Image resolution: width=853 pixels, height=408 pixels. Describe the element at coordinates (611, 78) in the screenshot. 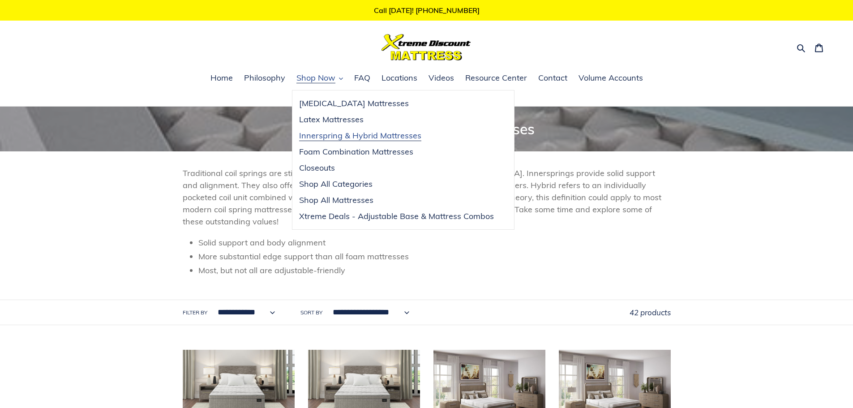

I see `a: Volume Accounts` at that location.